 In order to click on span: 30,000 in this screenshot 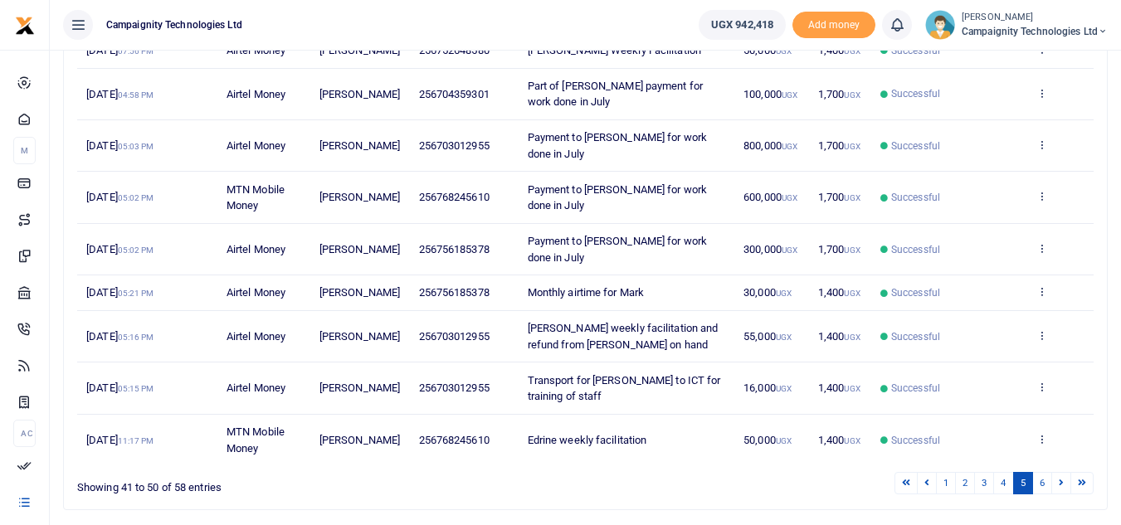, I will do `click(768, 292)`.